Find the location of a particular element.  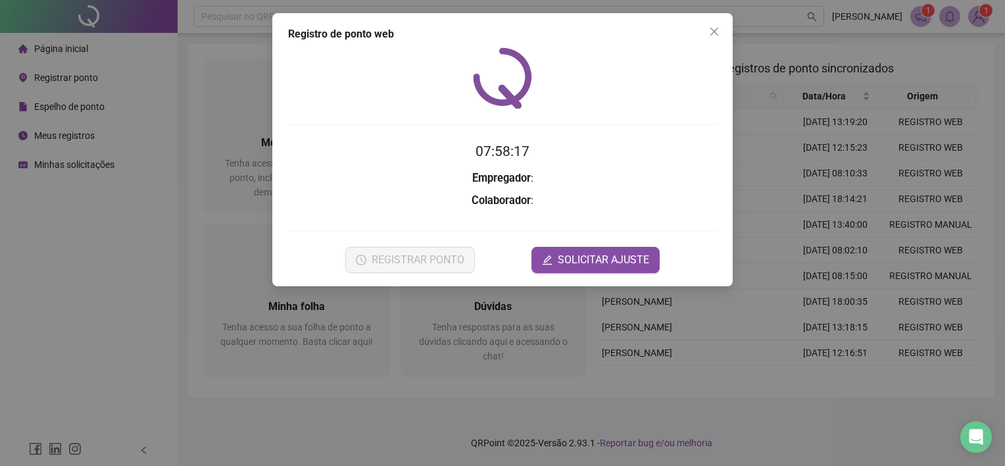

button: Close is located at coordinates (714, 32).